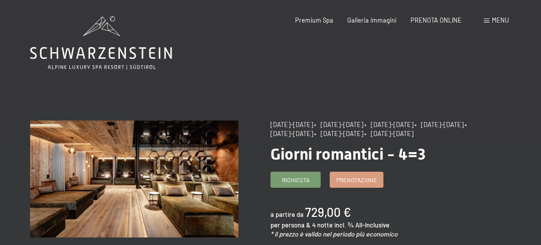 This screenshot has height=245, width=541. Describe the element at coordinates (134, 179) in the screenshot. I see `img: Giorni romantici - 4=3` at that location.